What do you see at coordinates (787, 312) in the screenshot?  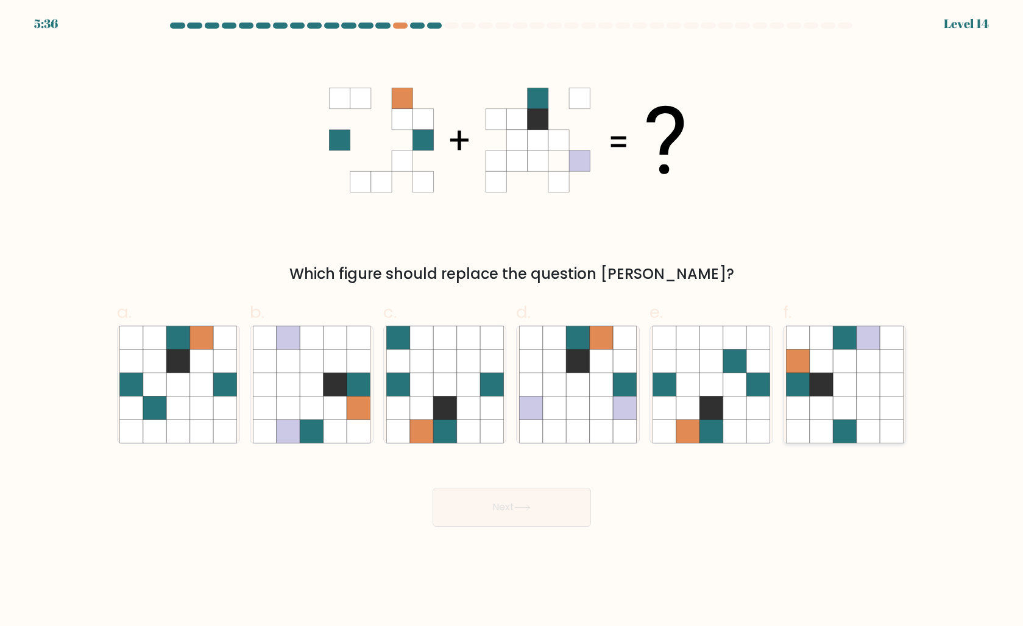 I see `span: f.` at bounding box center [787, 312].